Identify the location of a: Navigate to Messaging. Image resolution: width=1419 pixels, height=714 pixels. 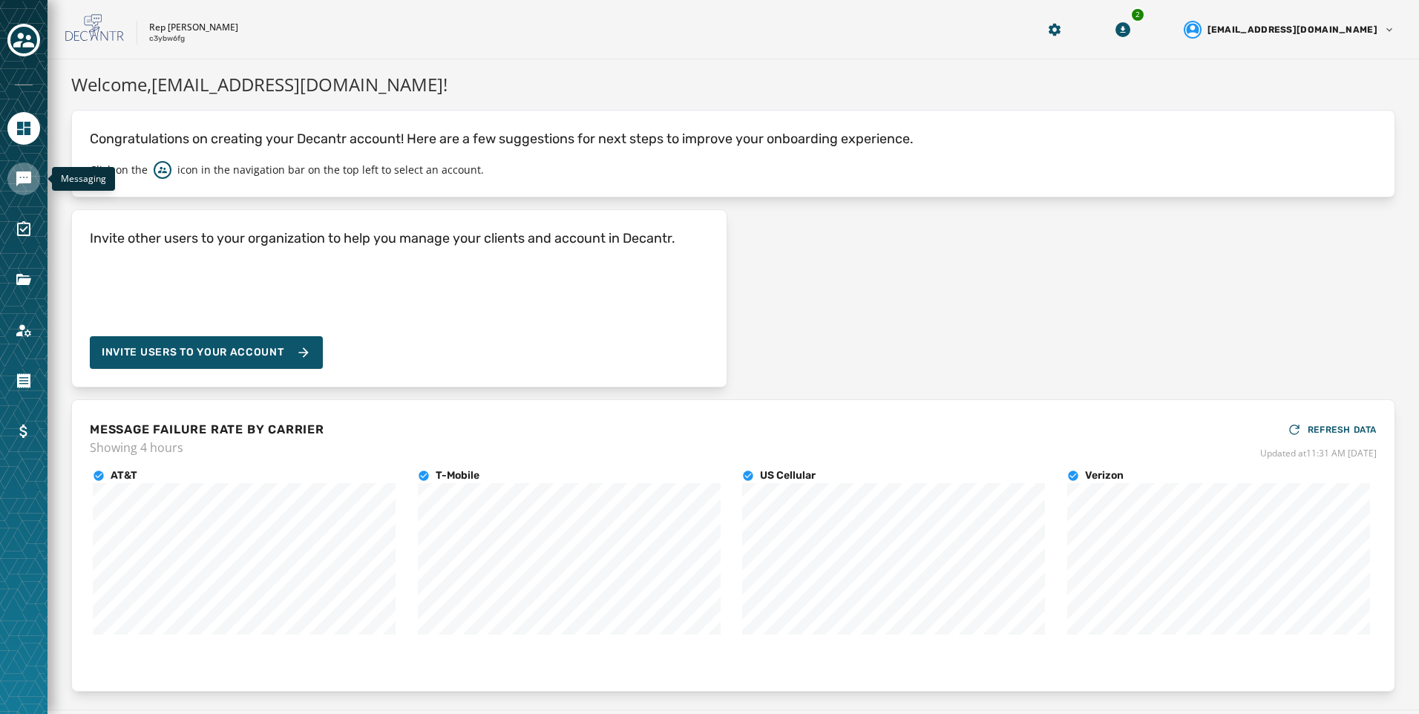
(24, 179).